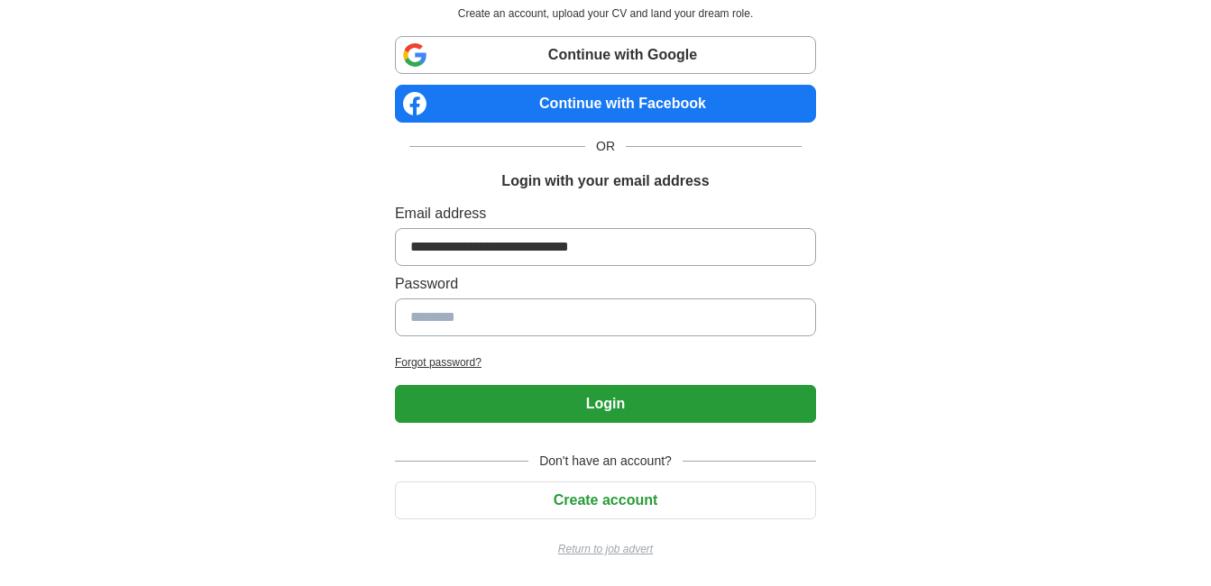  I want to click on a: Continue with Google, so click(605, 55).